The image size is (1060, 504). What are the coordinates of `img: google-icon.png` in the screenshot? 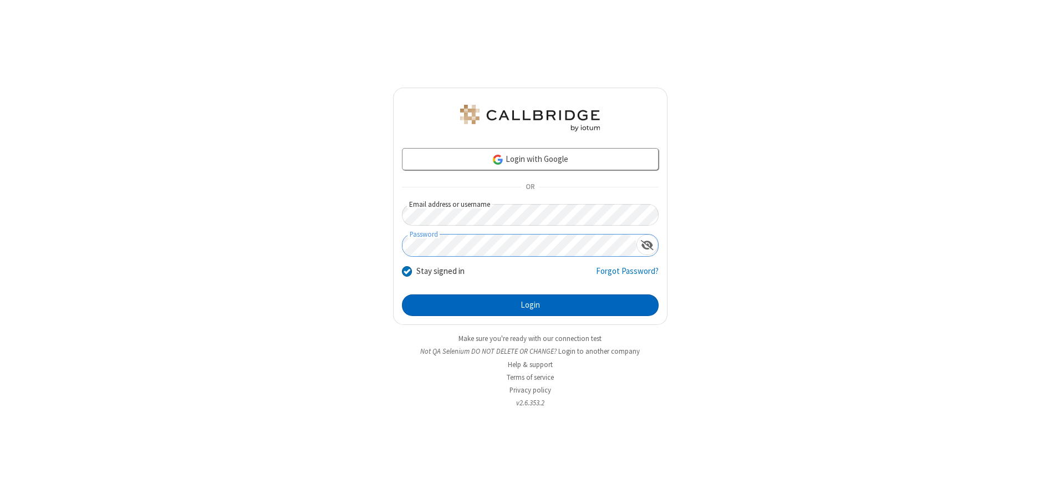 It's located at (498, 160).